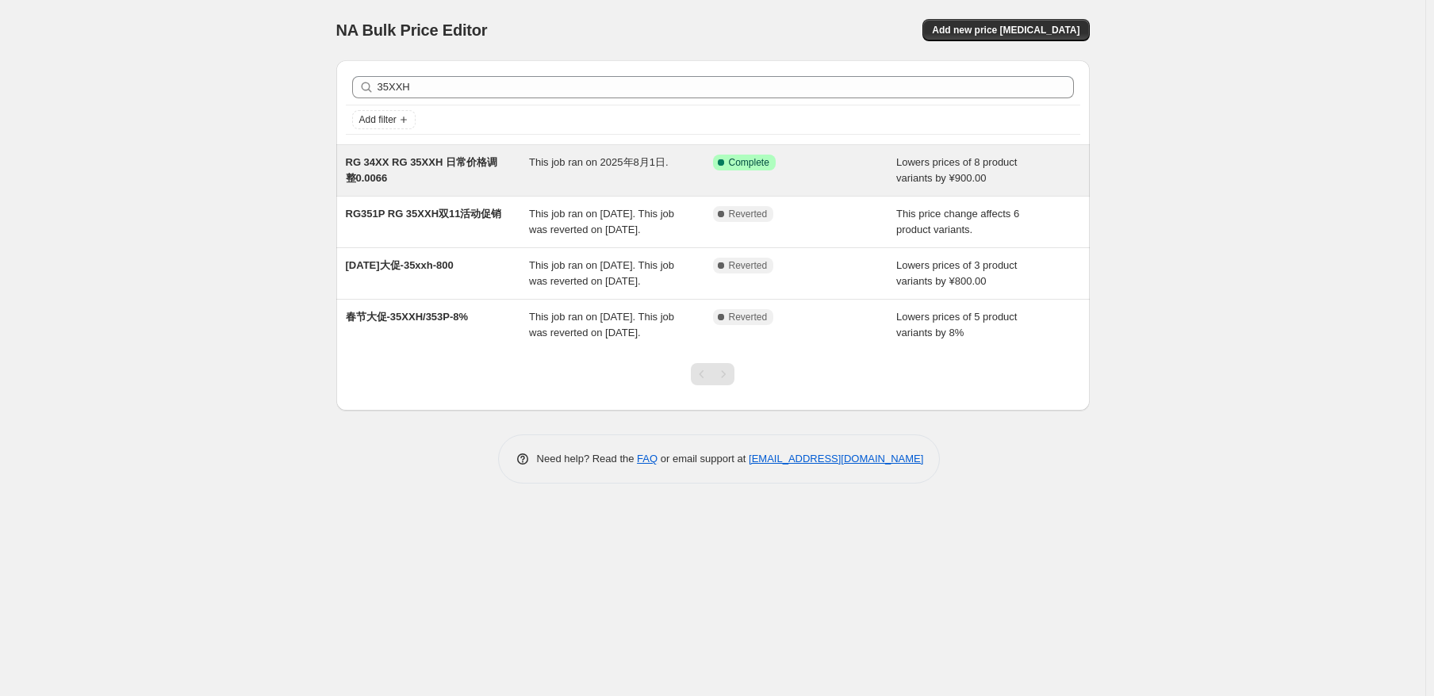 The width and height of the screenshot is (1434, 696). What do you see at coordinates (957, 221) in the screenshot?
I see `span: This price change affects 6 product variants.` at bounding box center [957, 221].